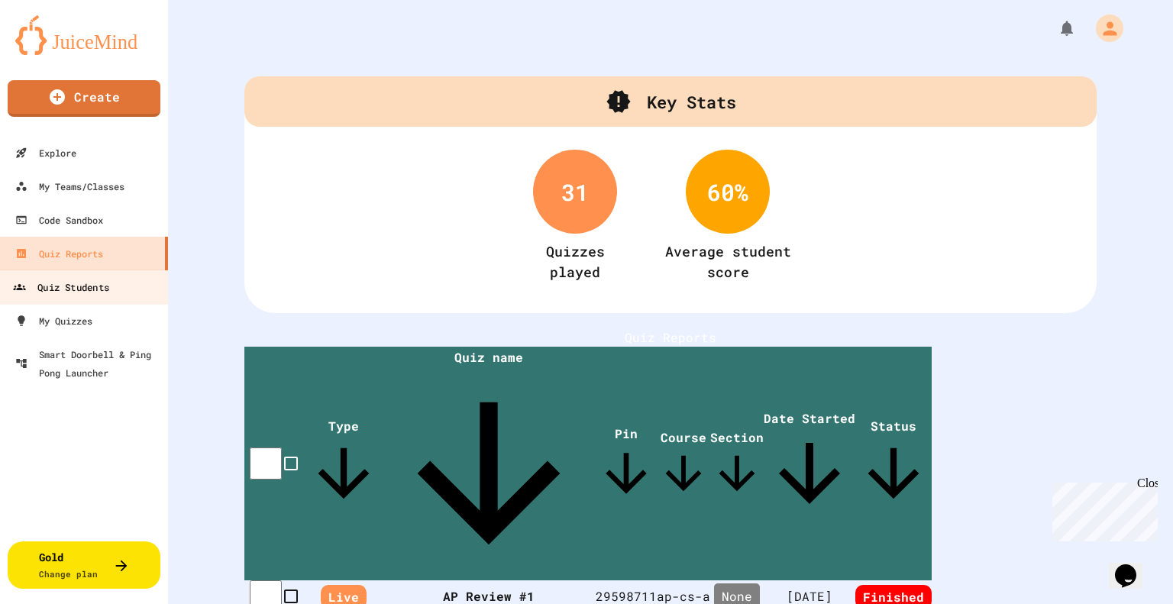 This screenshot has width=1173, height=604. I want to click on div: My Notifications, so click(1055, 28).